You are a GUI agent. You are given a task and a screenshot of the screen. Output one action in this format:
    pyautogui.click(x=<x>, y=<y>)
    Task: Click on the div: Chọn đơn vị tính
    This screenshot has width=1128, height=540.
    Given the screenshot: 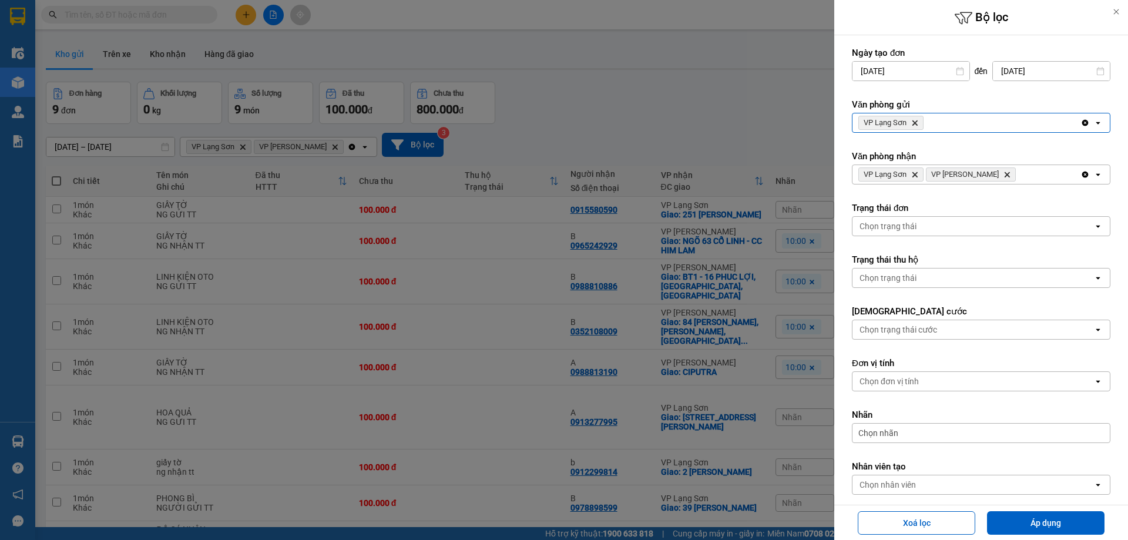 What is the action you would take?
    pyautogui.click(x=889, y=381)
    